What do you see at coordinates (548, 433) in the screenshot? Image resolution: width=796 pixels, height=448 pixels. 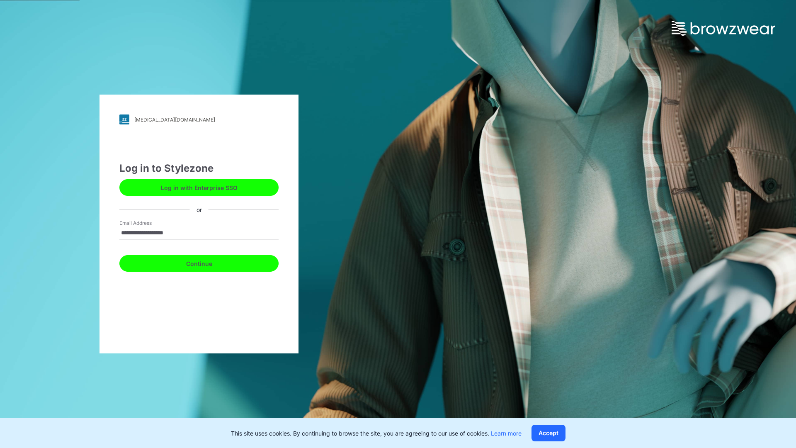 I see `button: Accept` at bounding box center [548, 433].